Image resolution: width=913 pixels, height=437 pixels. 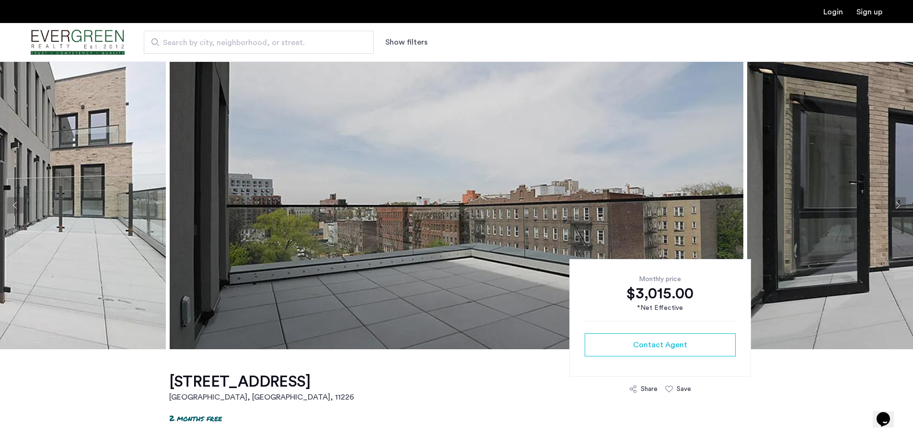 What do you see at coordinates (660, 293) in the screenshot?
I see `div: $3,015.00` at bounding box center [660, 293].